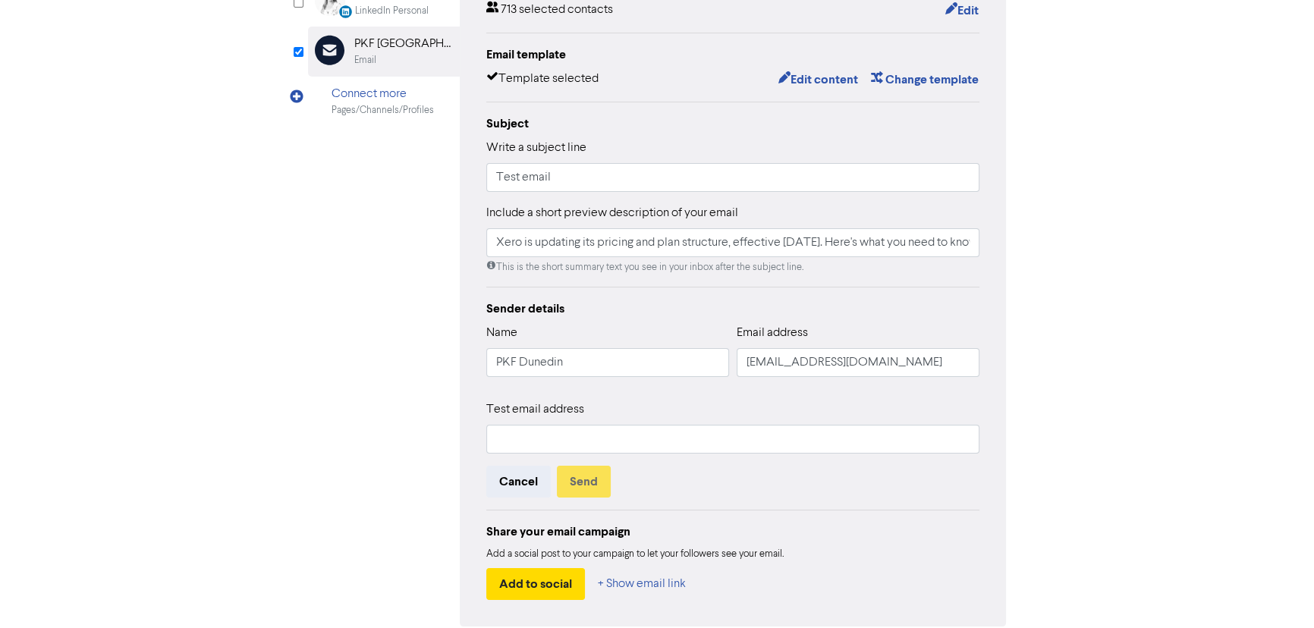 Image resolution: width=1314 pixels, height=628 pixels. I want to click on label: Test email address, so click(535, 410).